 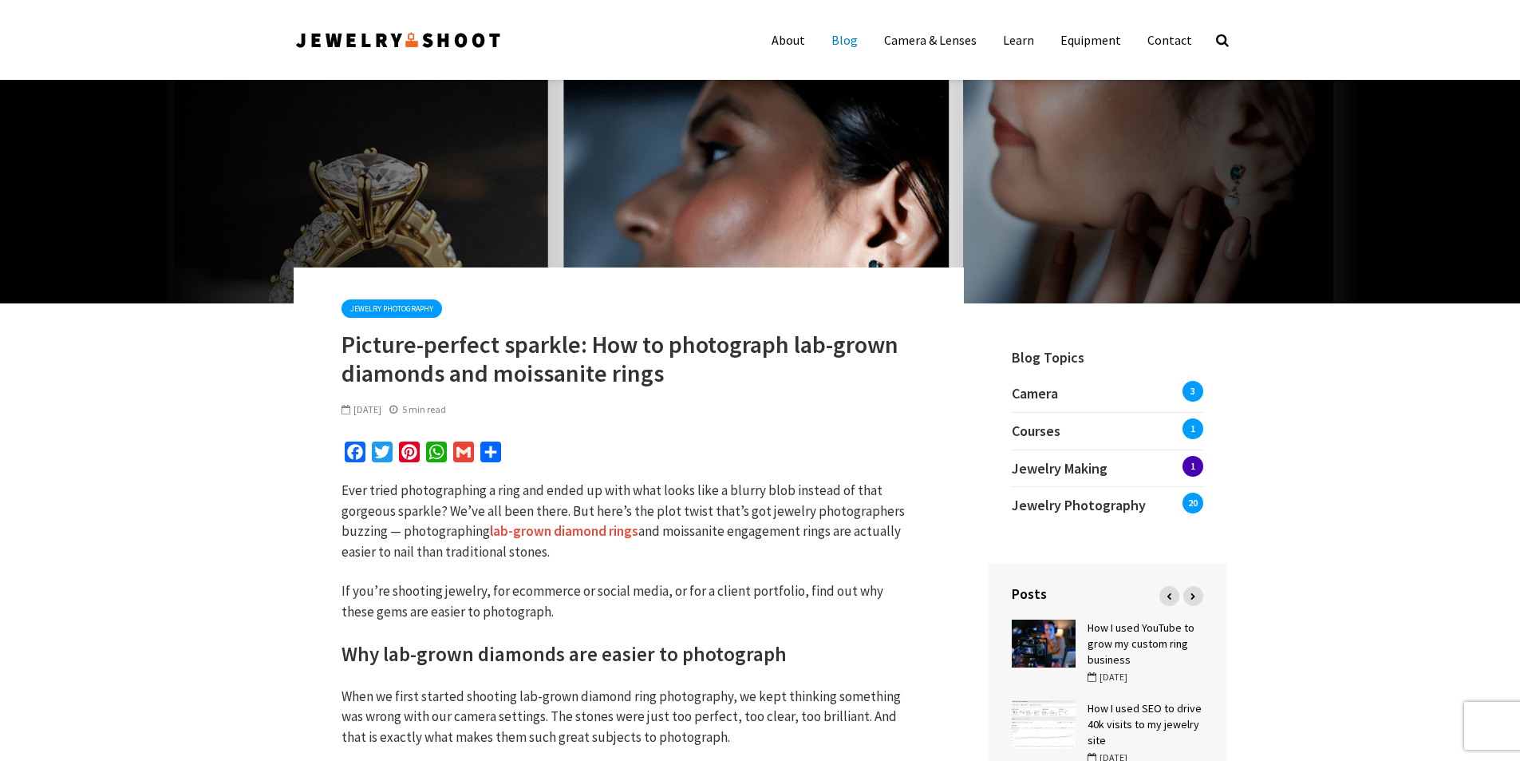 I want to click on h1: Picture-perfect sparkle: How to photograph lab-grown diamonds and moissanite rings, so click(x=629, y=358).